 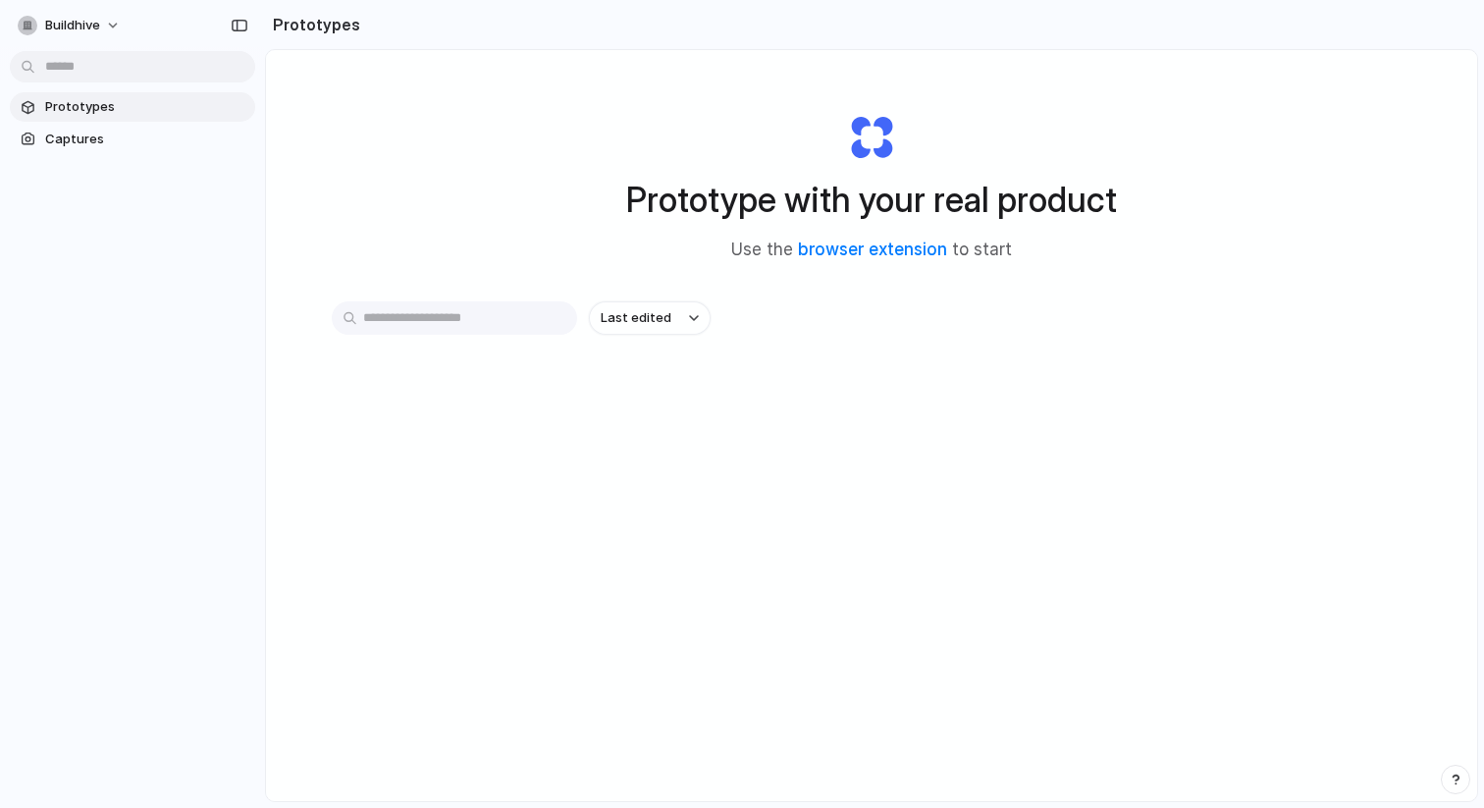 I want to click on span: Last edited, so click(x=636, y=318).